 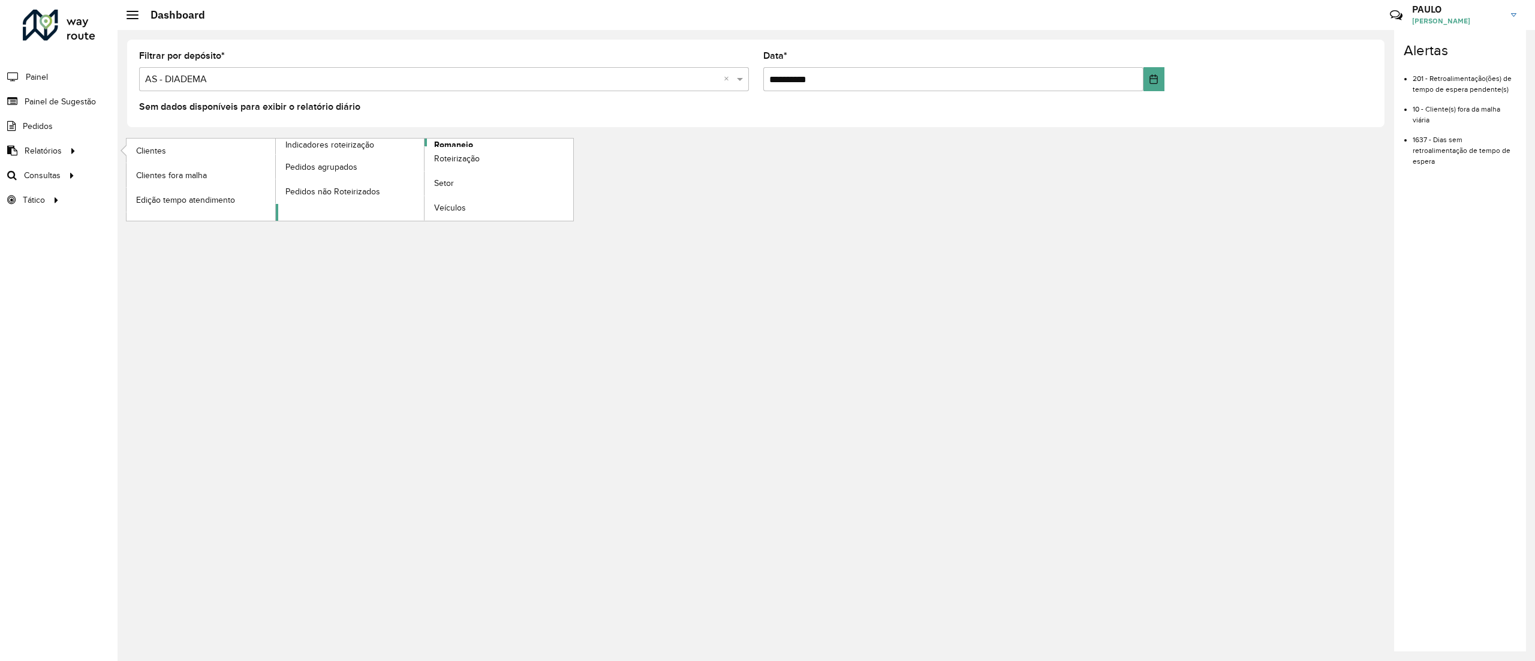 I want to click on a: Edição tempo atendimento, so click(x=201, y=200).